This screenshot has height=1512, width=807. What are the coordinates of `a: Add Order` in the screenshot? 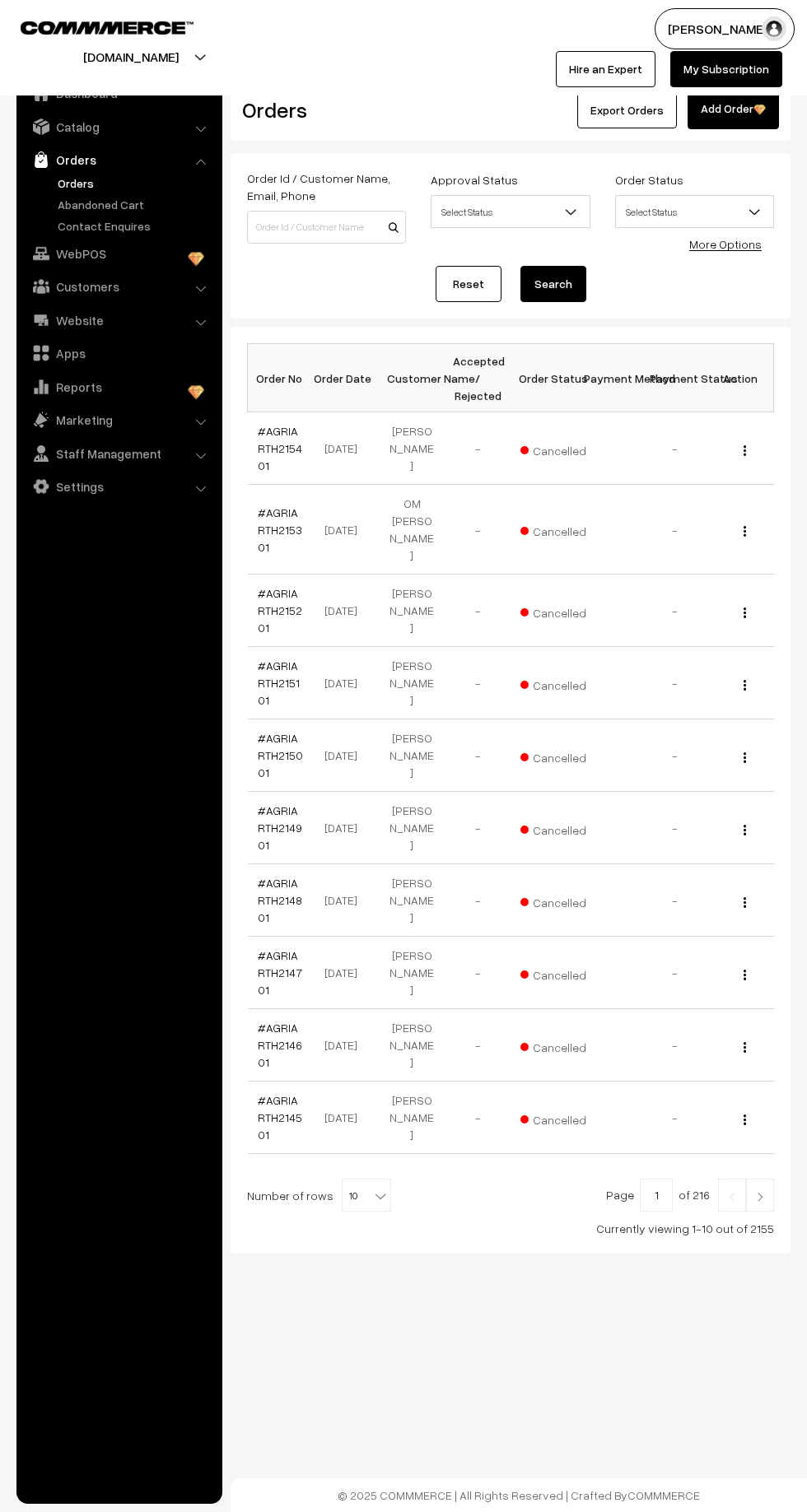 It's located at (733, 109).